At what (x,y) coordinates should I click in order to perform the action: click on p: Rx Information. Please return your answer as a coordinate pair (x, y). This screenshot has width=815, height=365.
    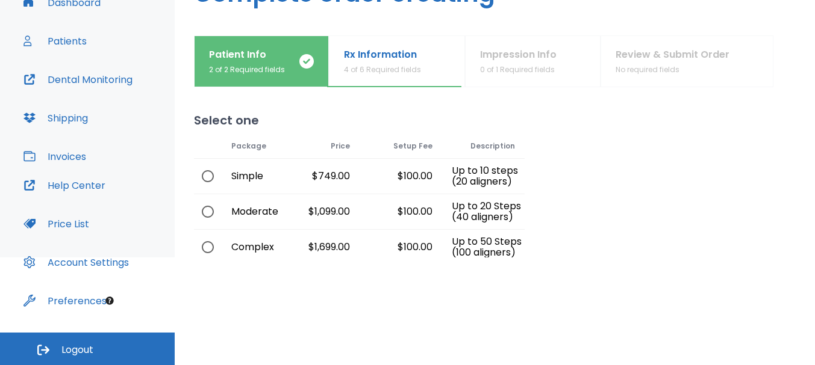
    Looking at the image, I should click on (382, 55).